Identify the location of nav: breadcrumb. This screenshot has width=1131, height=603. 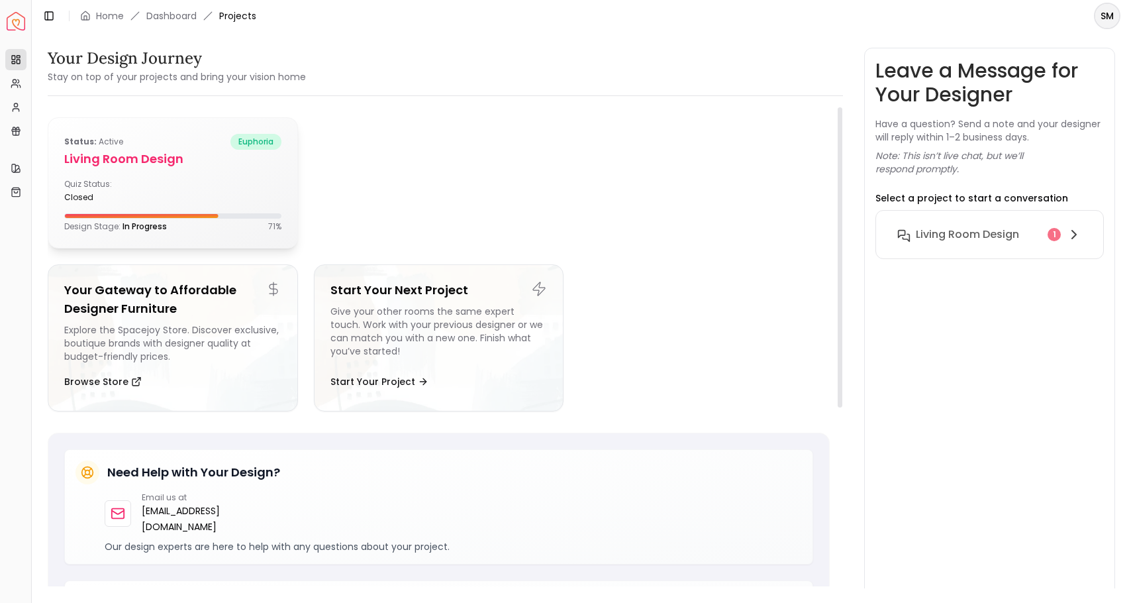
(168, 16).